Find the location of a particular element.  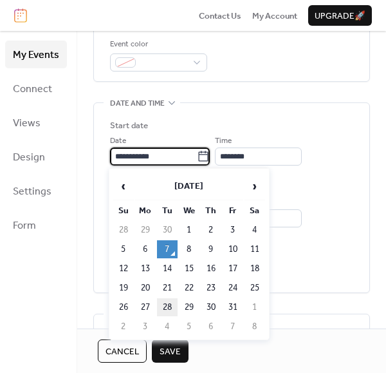

span: Date is located at coordinates (118, 141).